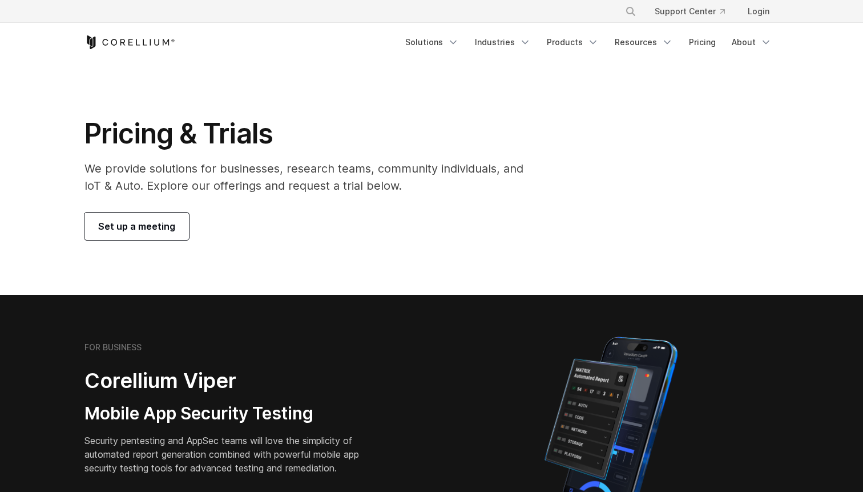  I want to click on a: Pricing, so click(702, 42).